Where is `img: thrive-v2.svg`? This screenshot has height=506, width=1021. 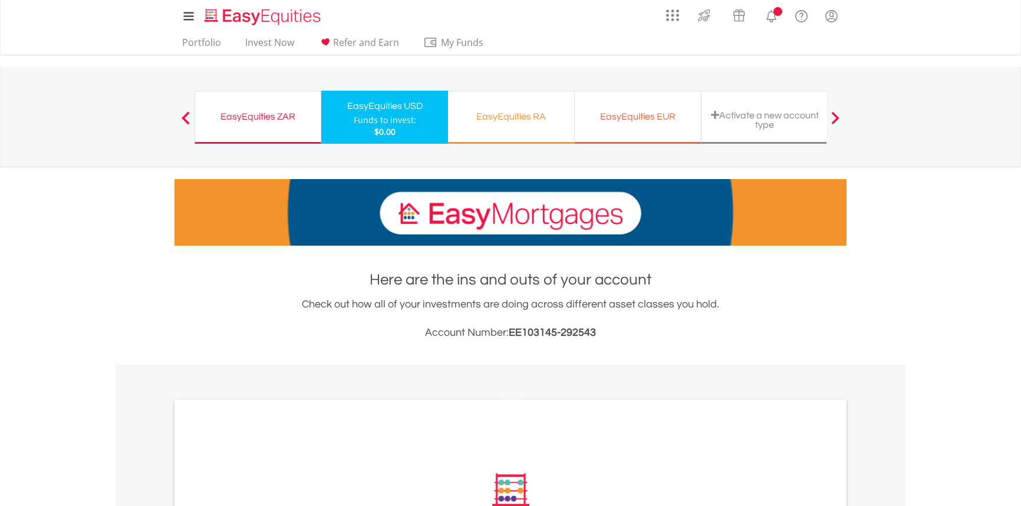
img: thrive-v2.svg is located at coordinates (704, 15).